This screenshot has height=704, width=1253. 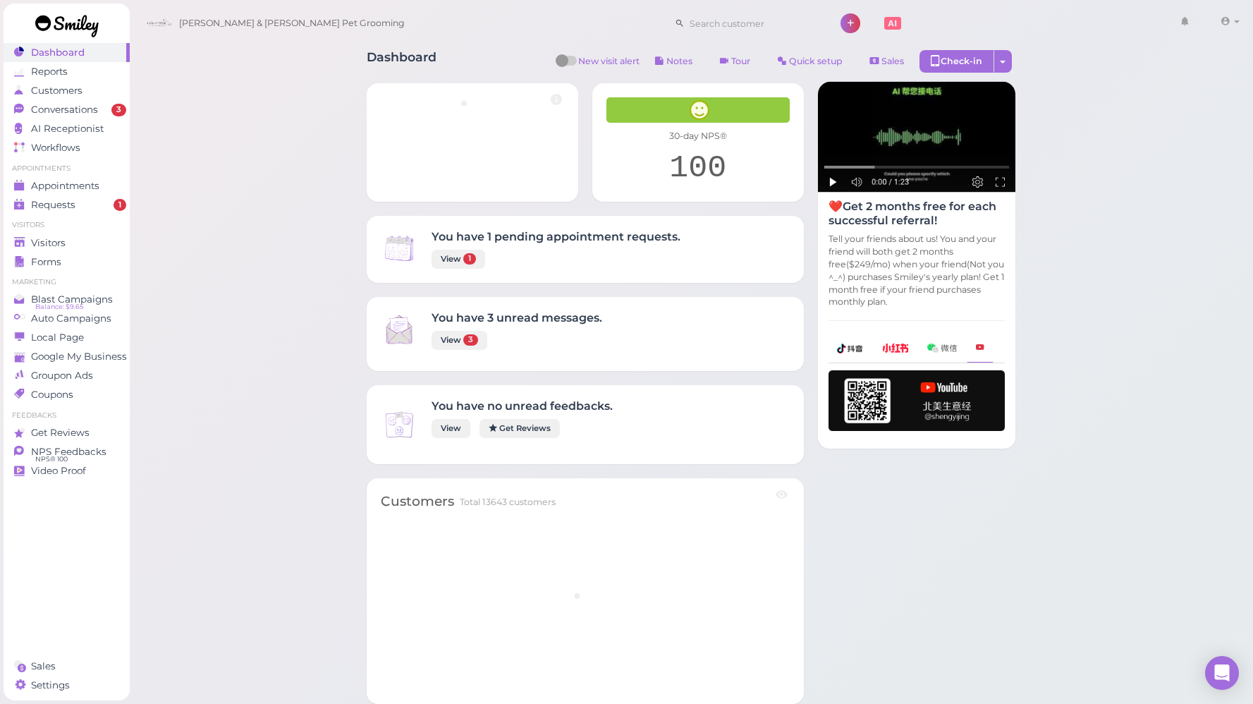 What do you see at coordinates (66, 470) in the screenshot?
I see `a: Video Proof` at bounding box center [66, 470].